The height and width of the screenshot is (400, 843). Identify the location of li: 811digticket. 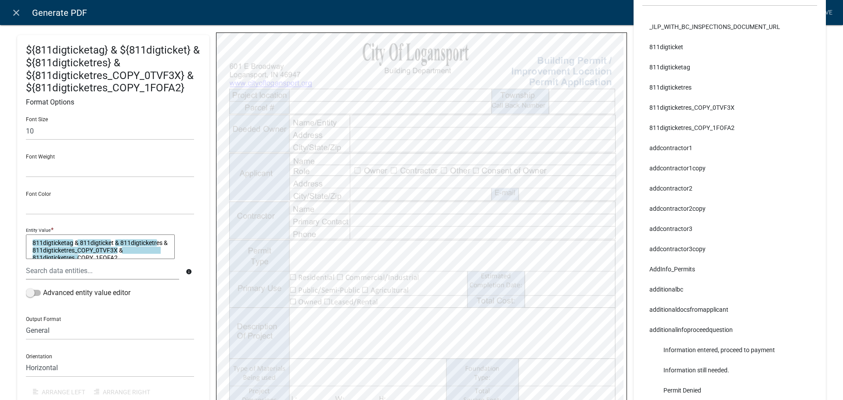
(730, 47).